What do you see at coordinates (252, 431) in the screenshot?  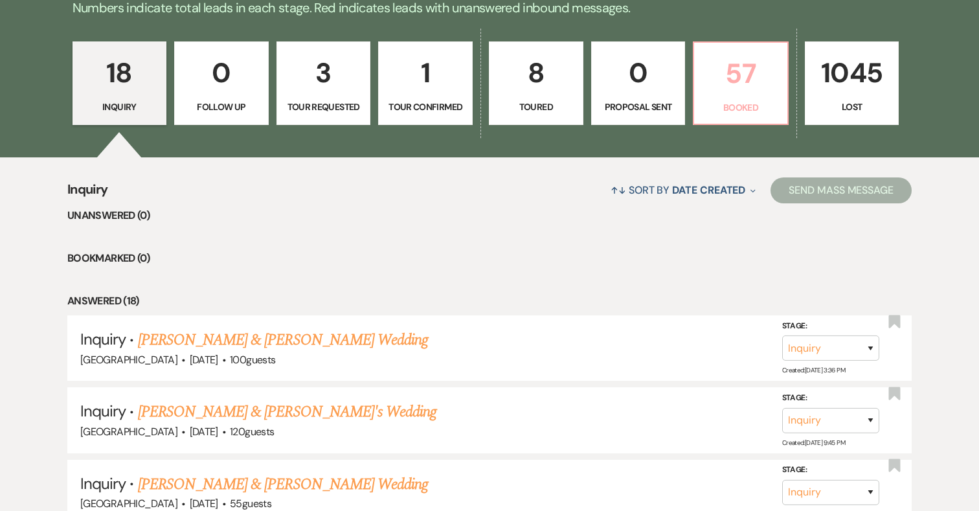 I see `span: 120 guests` at bounding box center [252, 431].